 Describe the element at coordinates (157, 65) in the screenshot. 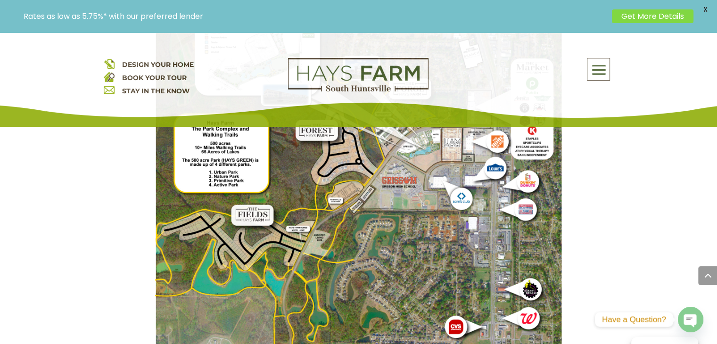

I see `span: DESIGN YOUR HOME` at that location.